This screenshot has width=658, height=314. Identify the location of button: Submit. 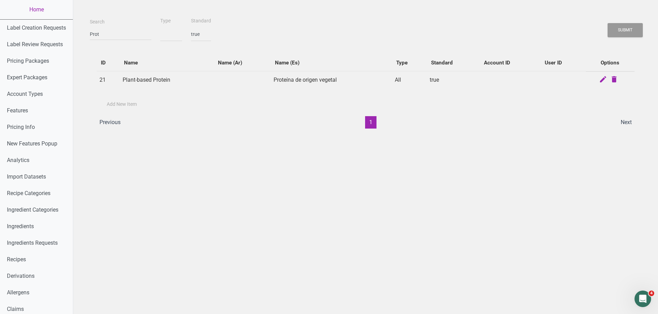
(625, 30).